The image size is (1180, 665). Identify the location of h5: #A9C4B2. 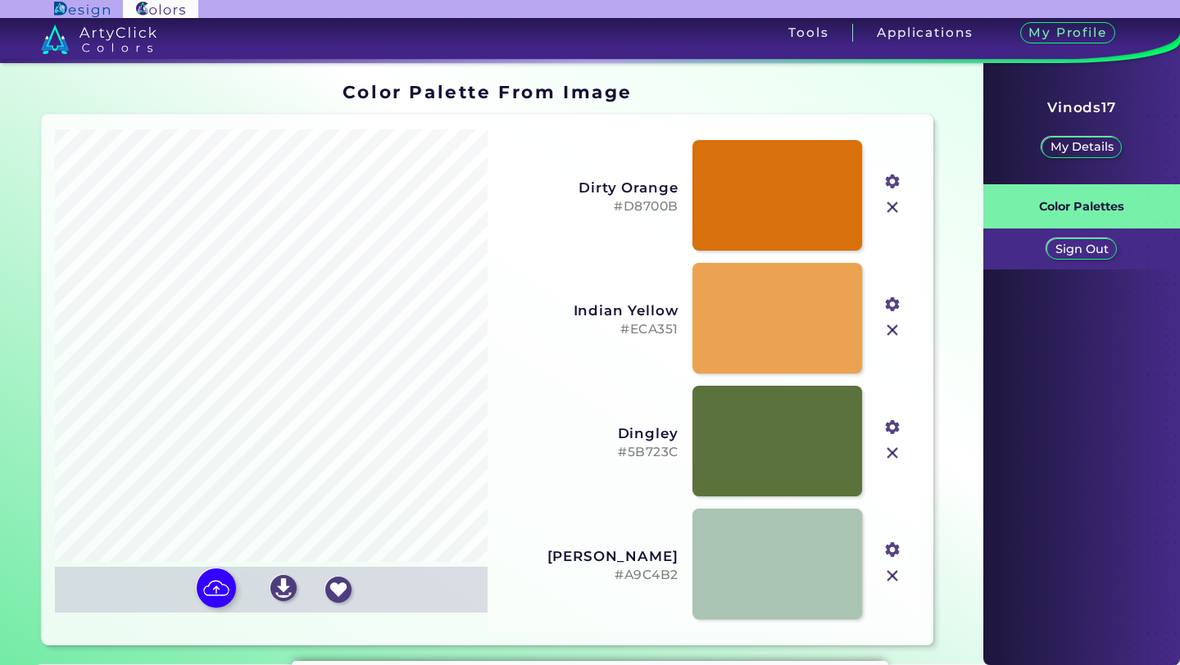
(588, 575).